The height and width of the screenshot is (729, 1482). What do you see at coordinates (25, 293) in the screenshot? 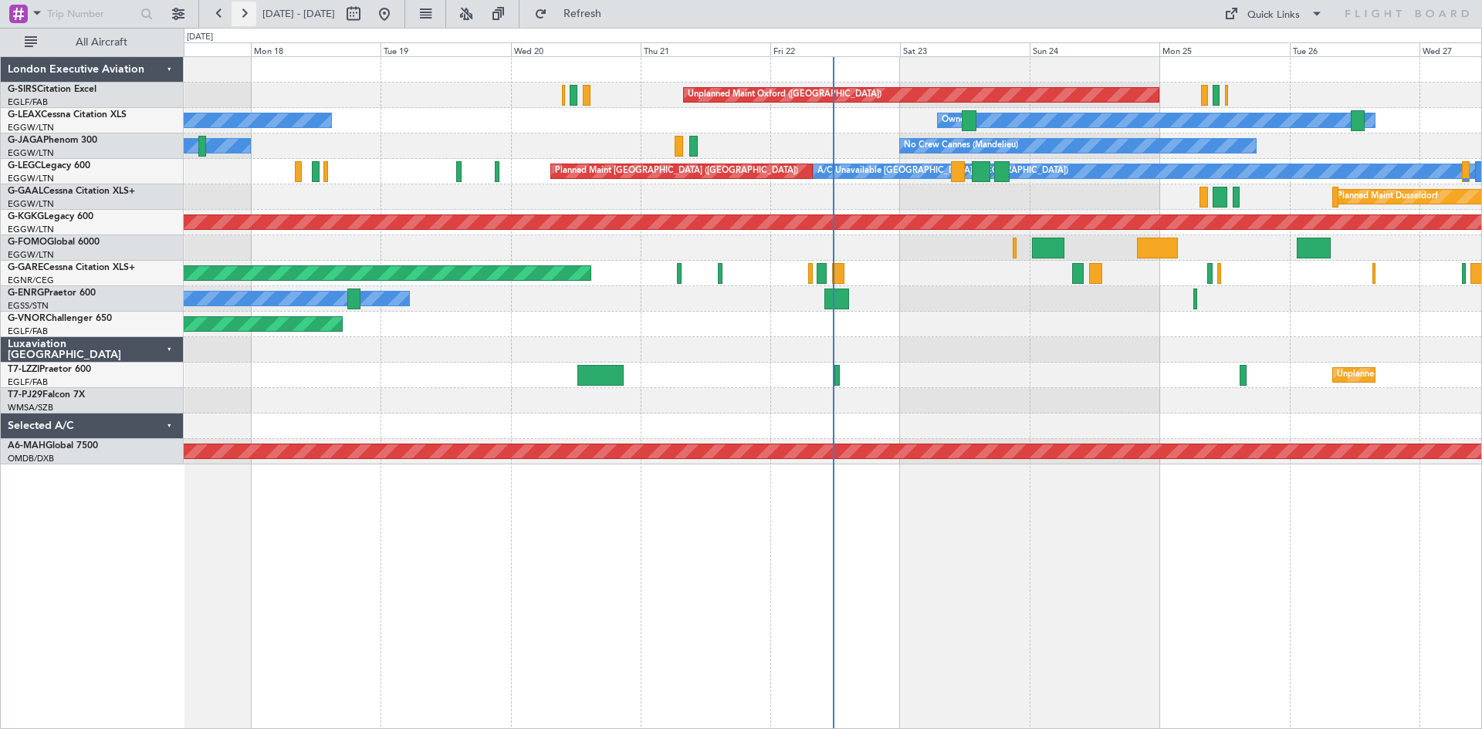
I see `span: G-ENRG` at bounding box center [25, 293].